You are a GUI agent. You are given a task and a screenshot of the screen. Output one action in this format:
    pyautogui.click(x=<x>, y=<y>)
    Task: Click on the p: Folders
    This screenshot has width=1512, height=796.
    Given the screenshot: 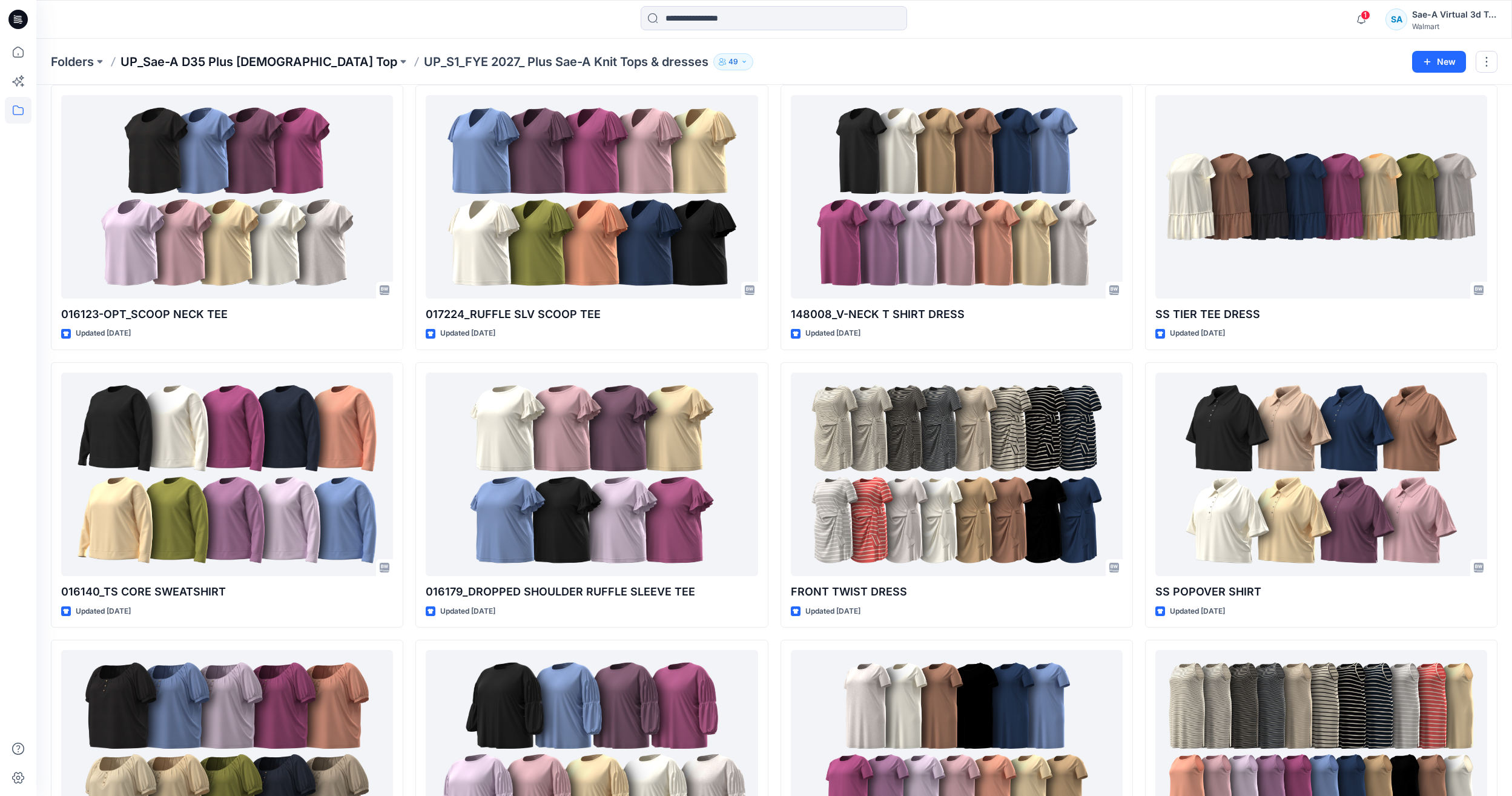 What is the action you would take?
    pyautogui.click(x=72, y=62)
    